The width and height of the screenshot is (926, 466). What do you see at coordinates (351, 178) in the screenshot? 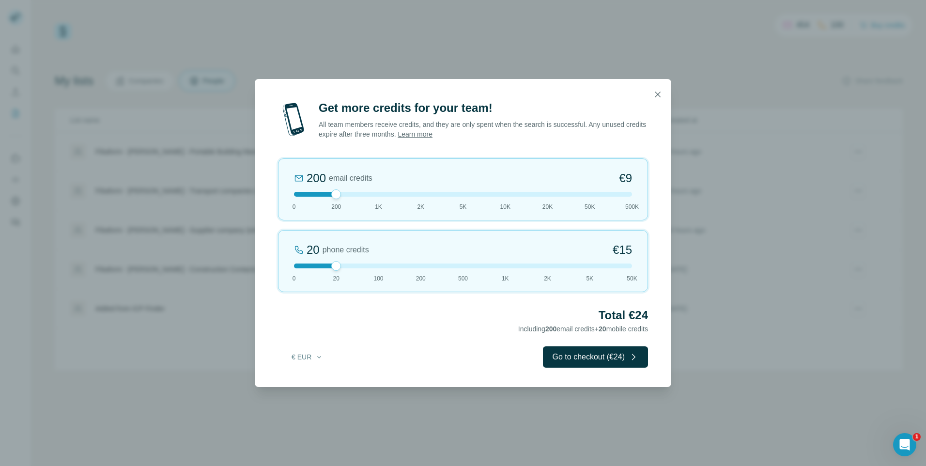
I see `span: email credits` at bounding box center [351, 178].